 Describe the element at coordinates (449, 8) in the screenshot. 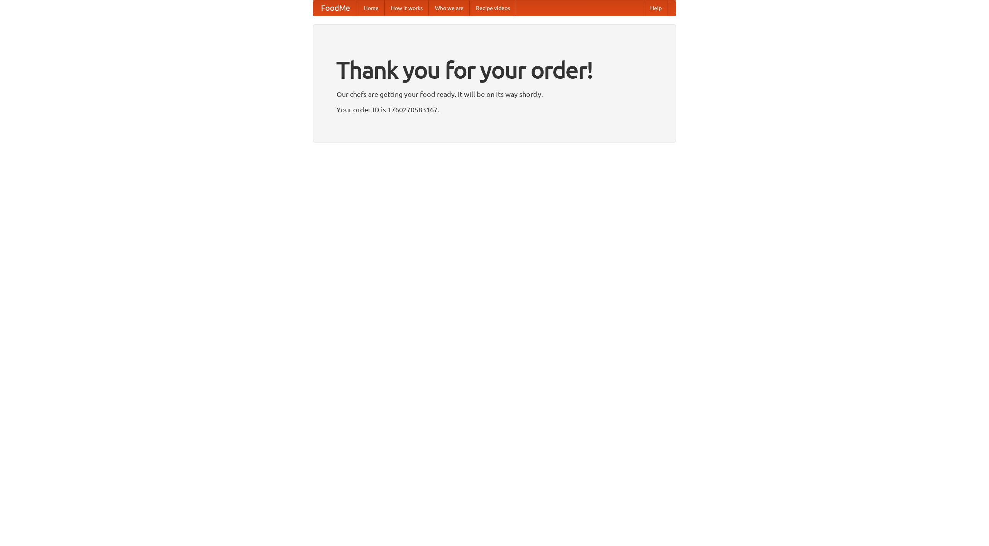

I see `a: Who we are` at that location.